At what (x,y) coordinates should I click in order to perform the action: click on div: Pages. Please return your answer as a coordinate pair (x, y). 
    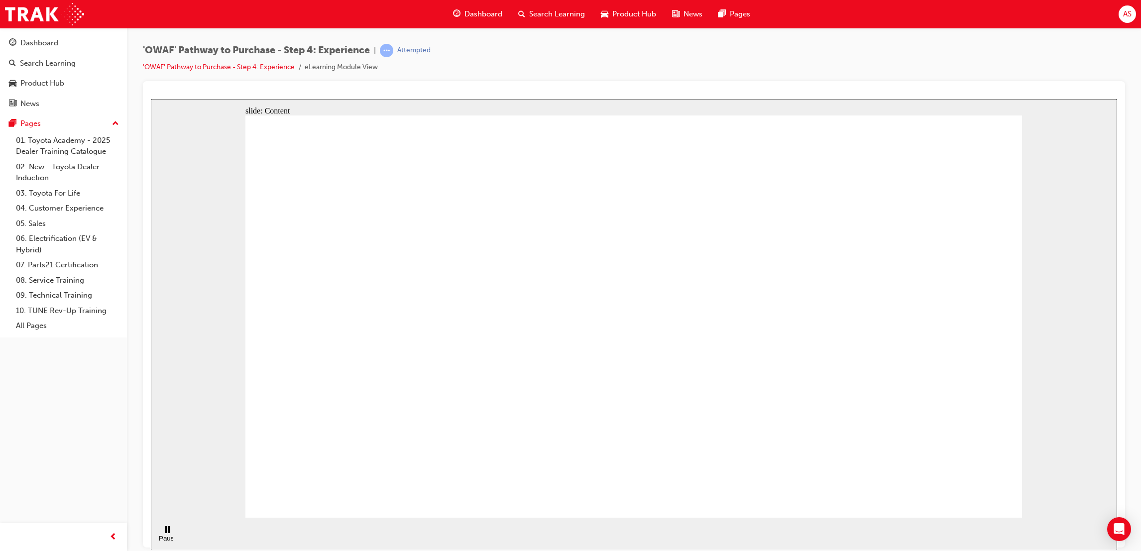
    Looking at the image, I should click on (30, 123).